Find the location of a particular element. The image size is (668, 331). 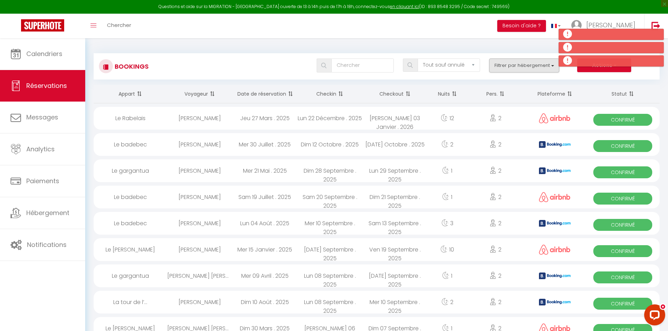

button: Filtrer par hébergement is located at coordinates (524, 66).